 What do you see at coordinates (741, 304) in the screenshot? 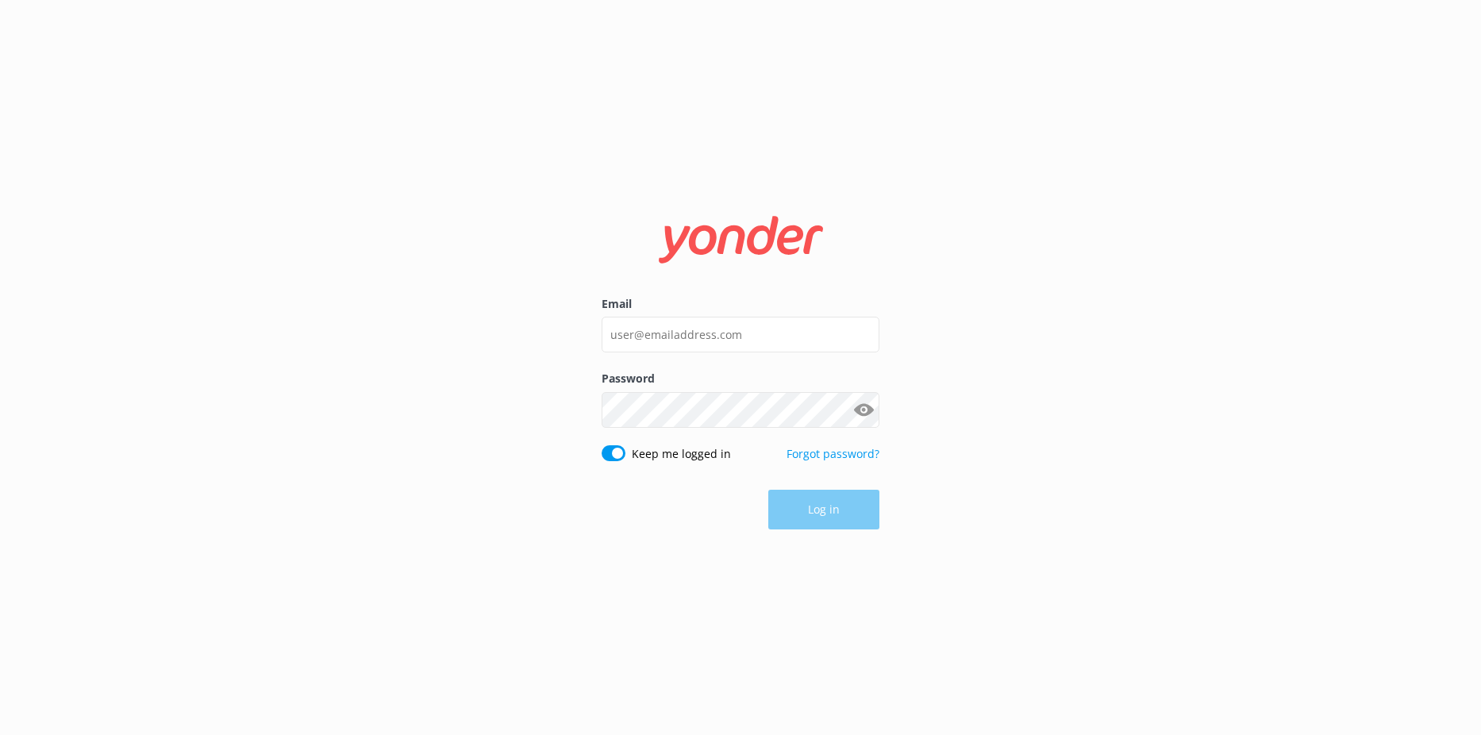
I see `label: Email` at bounding box center [741, 304].